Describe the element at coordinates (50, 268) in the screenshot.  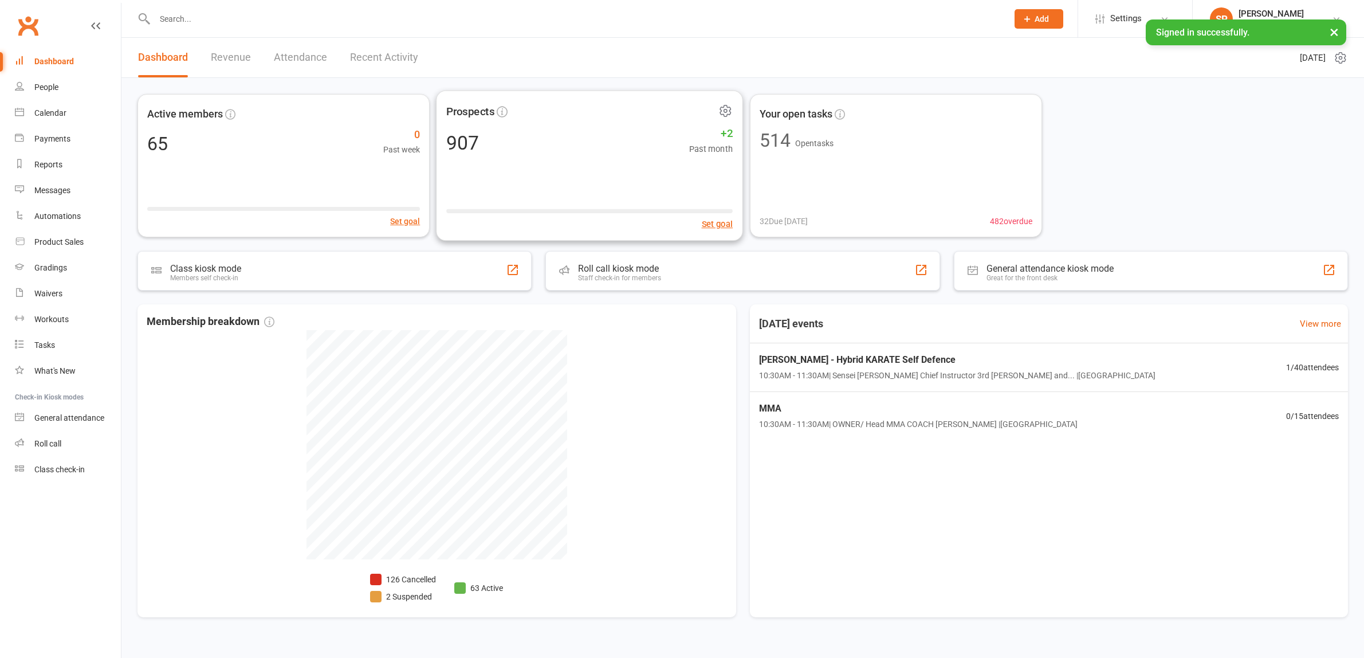
I see `div: Gradings` at that location.